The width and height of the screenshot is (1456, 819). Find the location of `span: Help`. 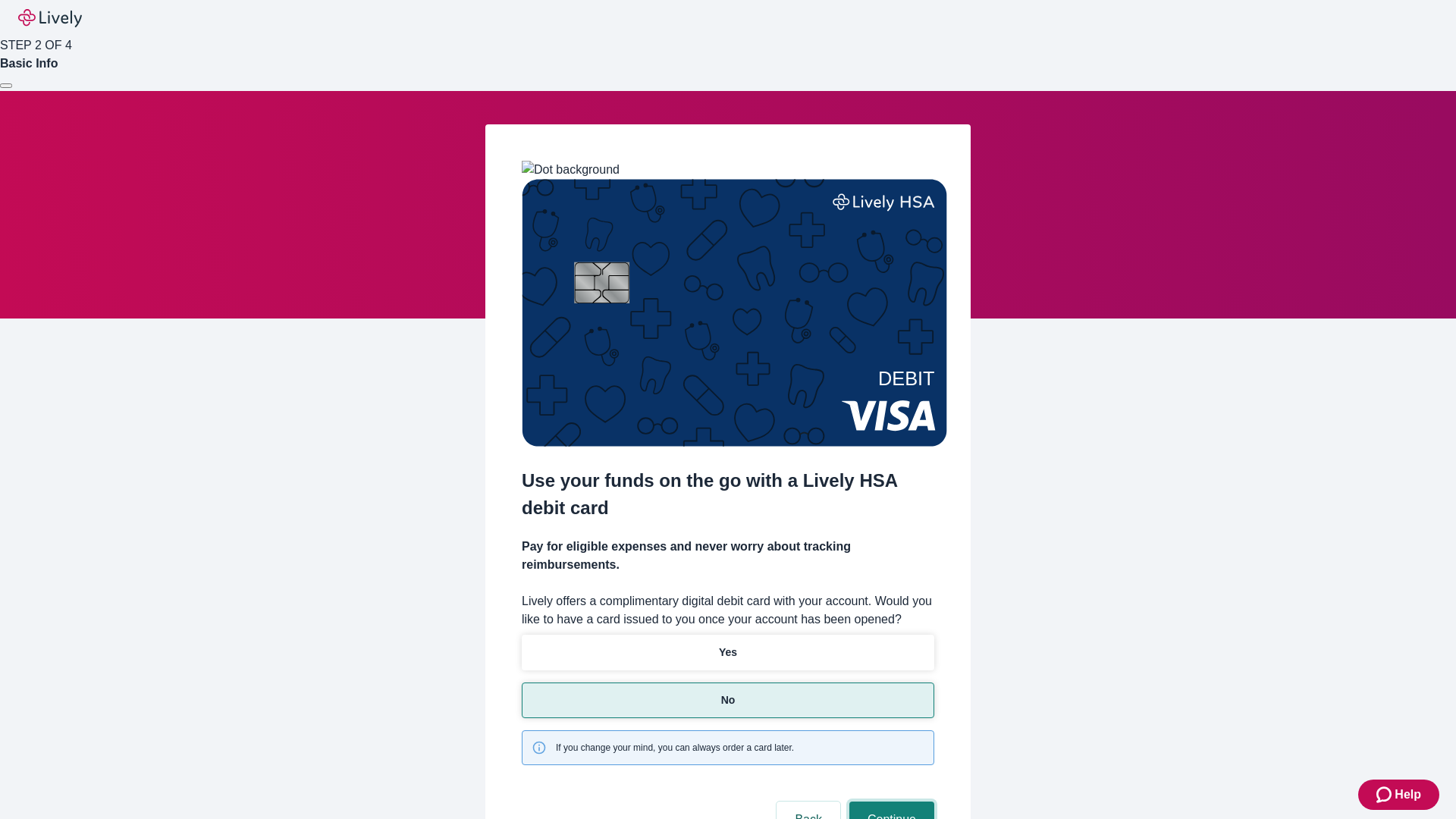

span: Help is located at coordinates (1408, 794).